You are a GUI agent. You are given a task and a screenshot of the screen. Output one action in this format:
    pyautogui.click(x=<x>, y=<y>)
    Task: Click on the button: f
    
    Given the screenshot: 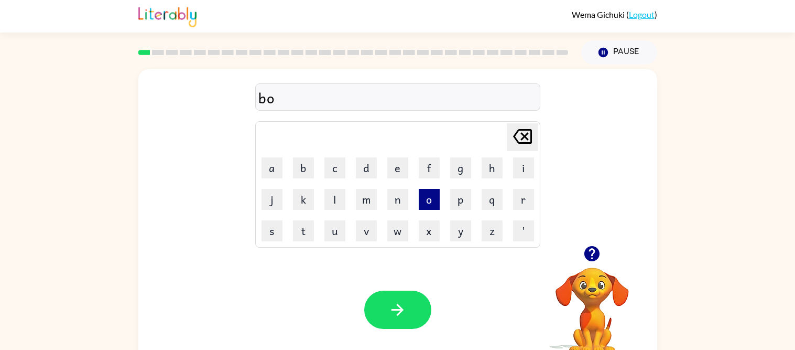 What is the action you would take?
    pyautogui.click(x=429, y=168)
    